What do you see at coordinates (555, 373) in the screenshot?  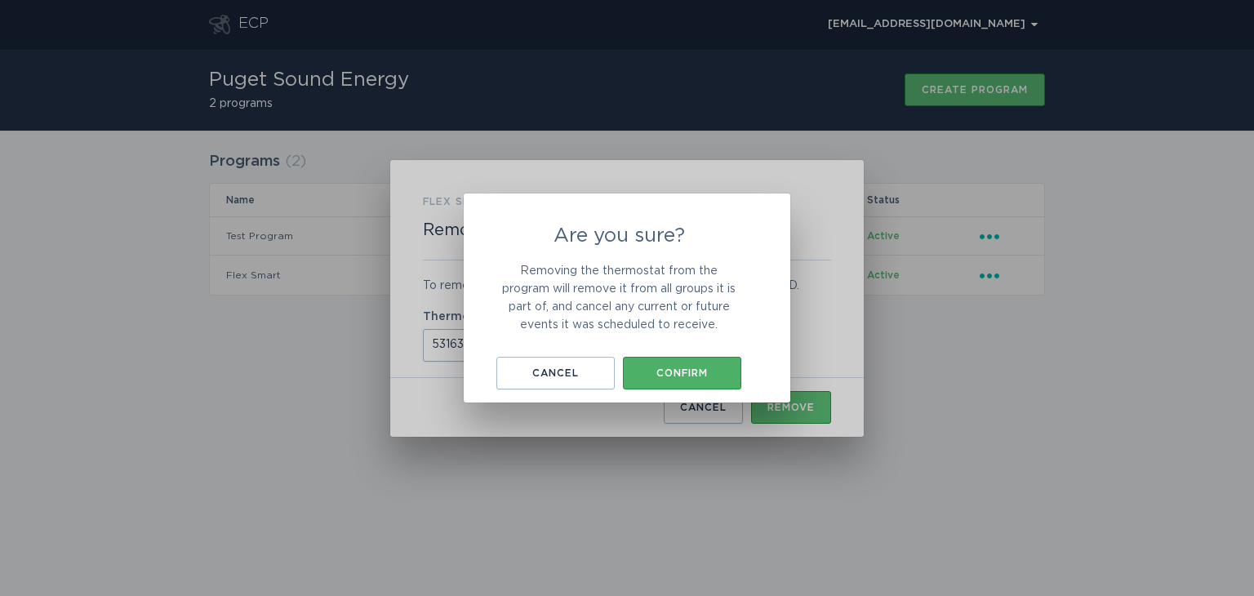 I see `div: Cancel` at bounding box center [555, 373].